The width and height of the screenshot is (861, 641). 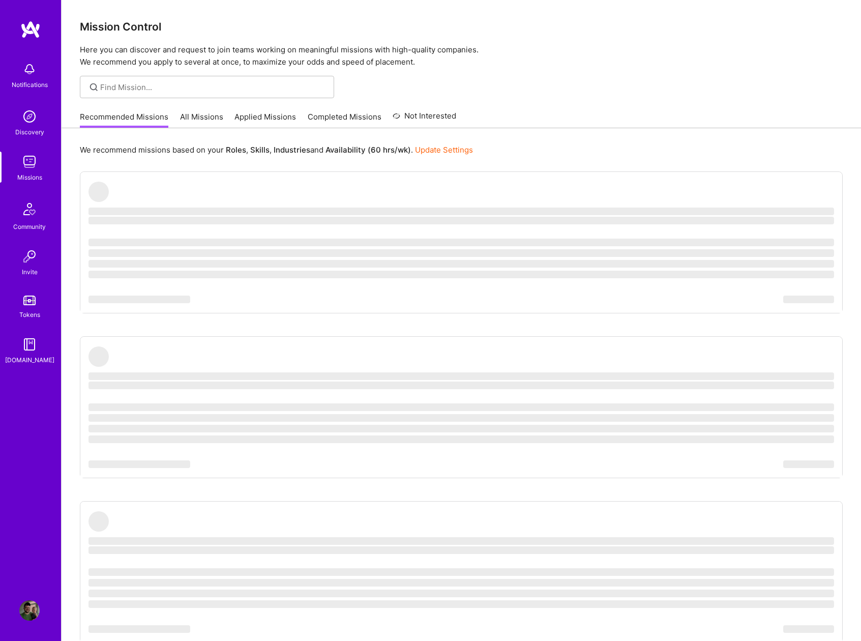 I want to click on img: logo, so click(x=31, y=29).